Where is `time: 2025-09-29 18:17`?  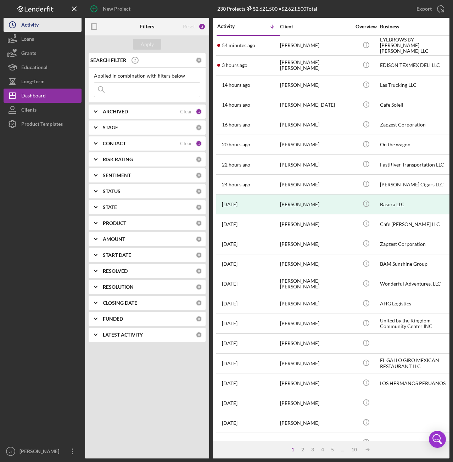 time: 2025-09-29 18:17 is located at coordinates (230, 403).